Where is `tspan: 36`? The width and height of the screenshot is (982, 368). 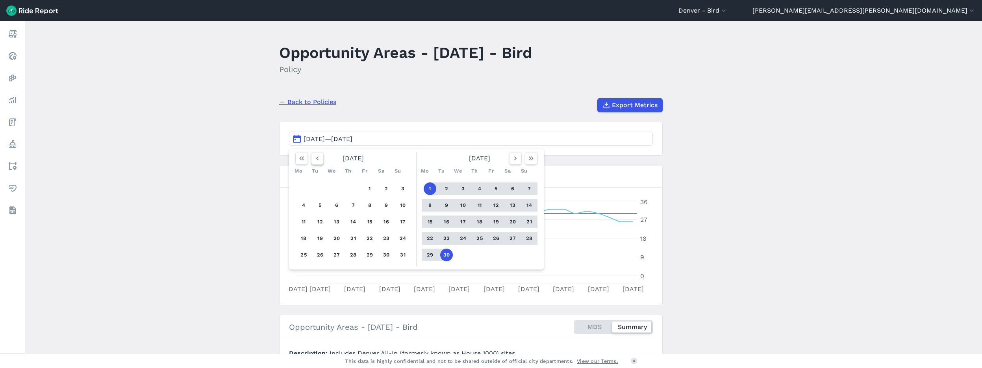 tspan: 36 is located at coordinates (644, 202).